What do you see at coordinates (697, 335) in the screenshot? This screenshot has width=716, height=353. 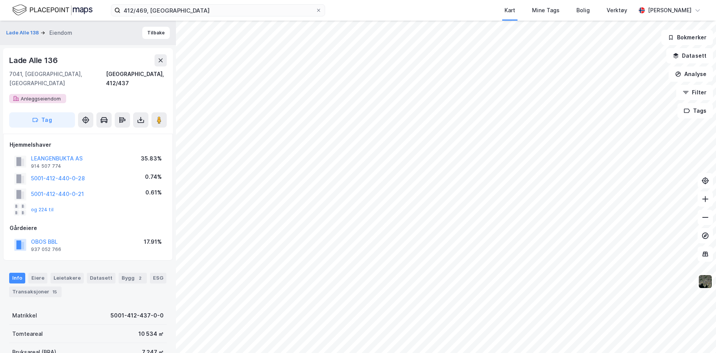 I see `div: Kontrollprogram for chat` at bounding box center [697, 335].